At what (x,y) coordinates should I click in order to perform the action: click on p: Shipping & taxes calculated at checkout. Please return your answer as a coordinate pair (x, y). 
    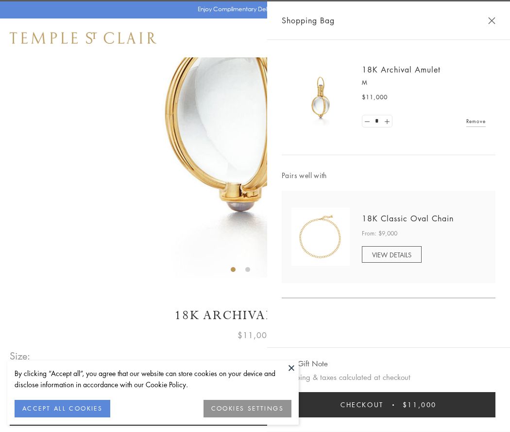
    Looking at the image, I should click on (389, 377).